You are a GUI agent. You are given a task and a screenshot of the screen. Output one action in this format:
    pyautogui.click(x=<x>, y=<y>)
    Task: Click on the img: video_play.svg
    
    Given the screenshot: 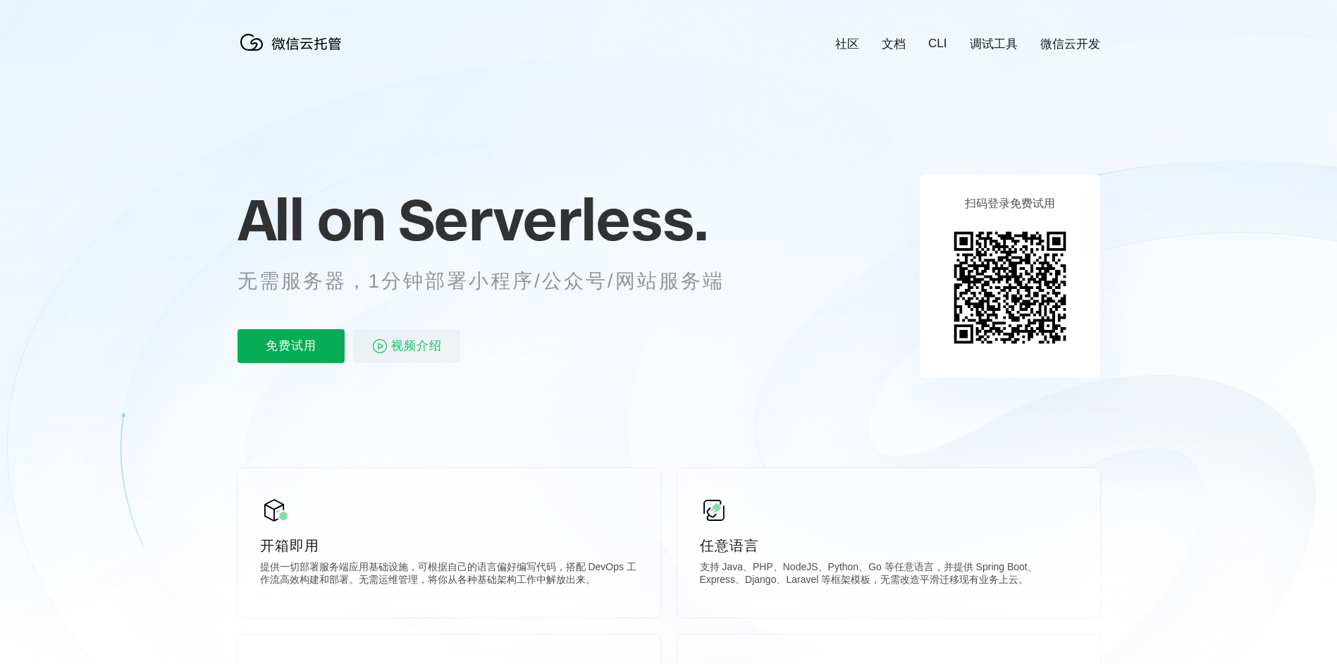 What is the action you would take?
    pyautogui.click(x=380, y=346)
    